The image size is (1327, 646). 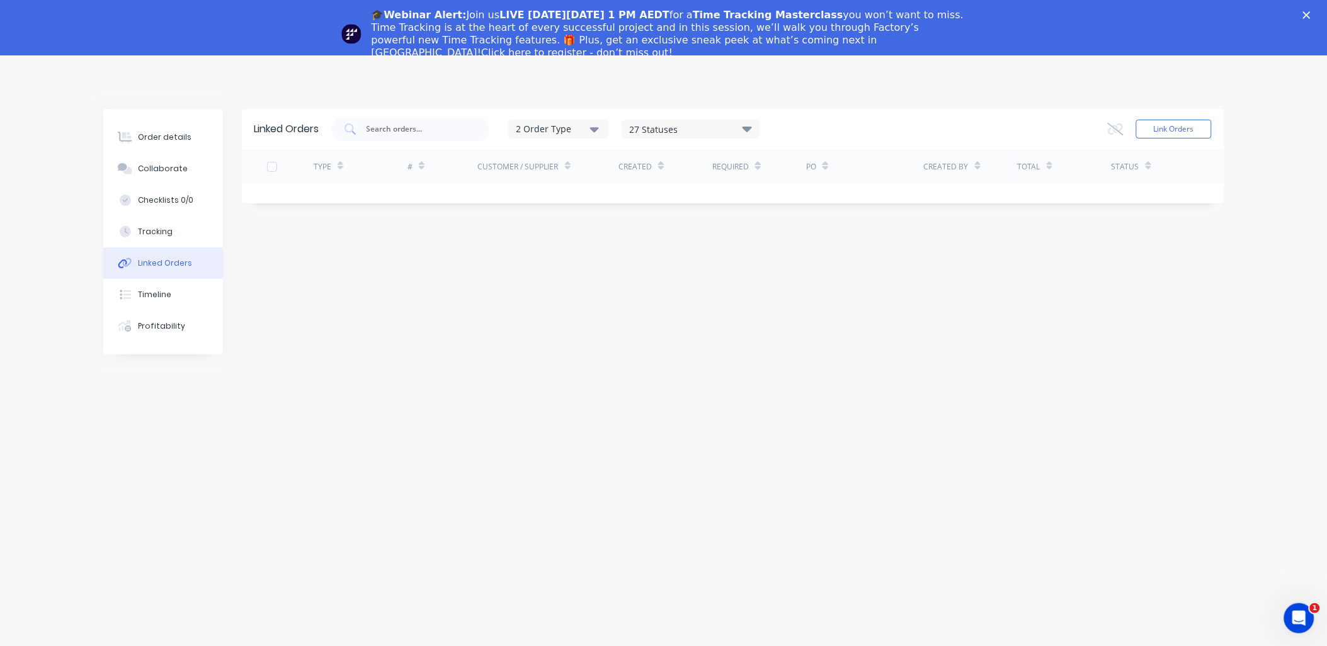 I want to click on button: Link Orders, so click(x=1174, y=129).